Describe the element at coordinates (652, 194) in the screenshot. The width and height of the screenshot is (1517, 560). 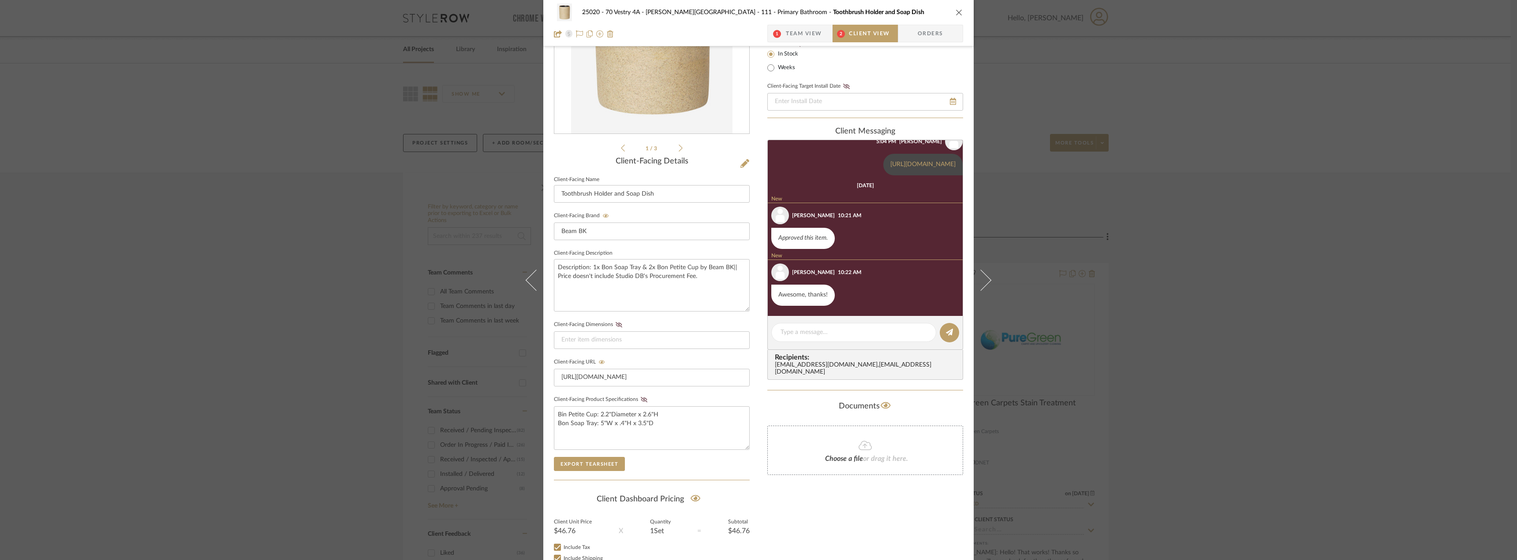
I see `input: Enter Client-Facing Item Name` at that location.